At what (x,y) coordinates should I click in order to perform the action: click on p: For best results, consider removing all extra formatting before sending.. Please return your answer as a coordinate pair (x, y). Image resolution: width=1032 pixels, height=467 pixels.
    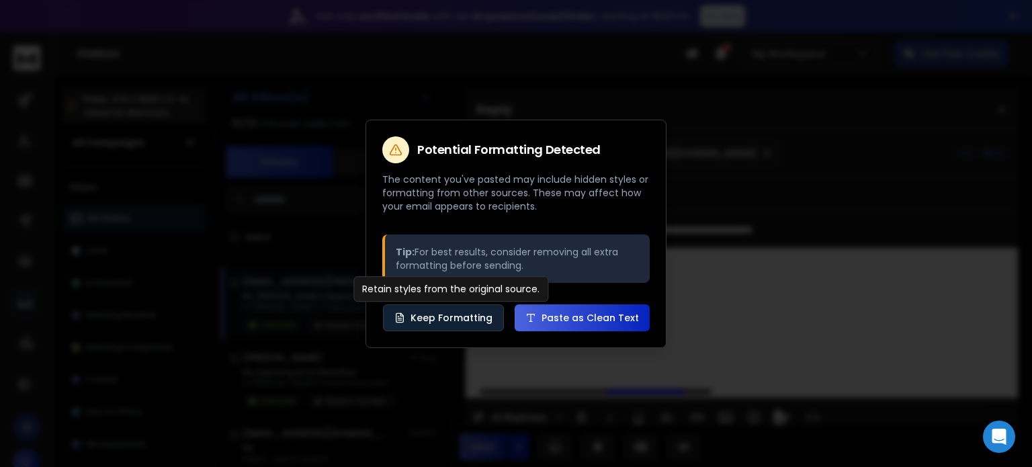
    Looking at the image, I should click on (518, 259).